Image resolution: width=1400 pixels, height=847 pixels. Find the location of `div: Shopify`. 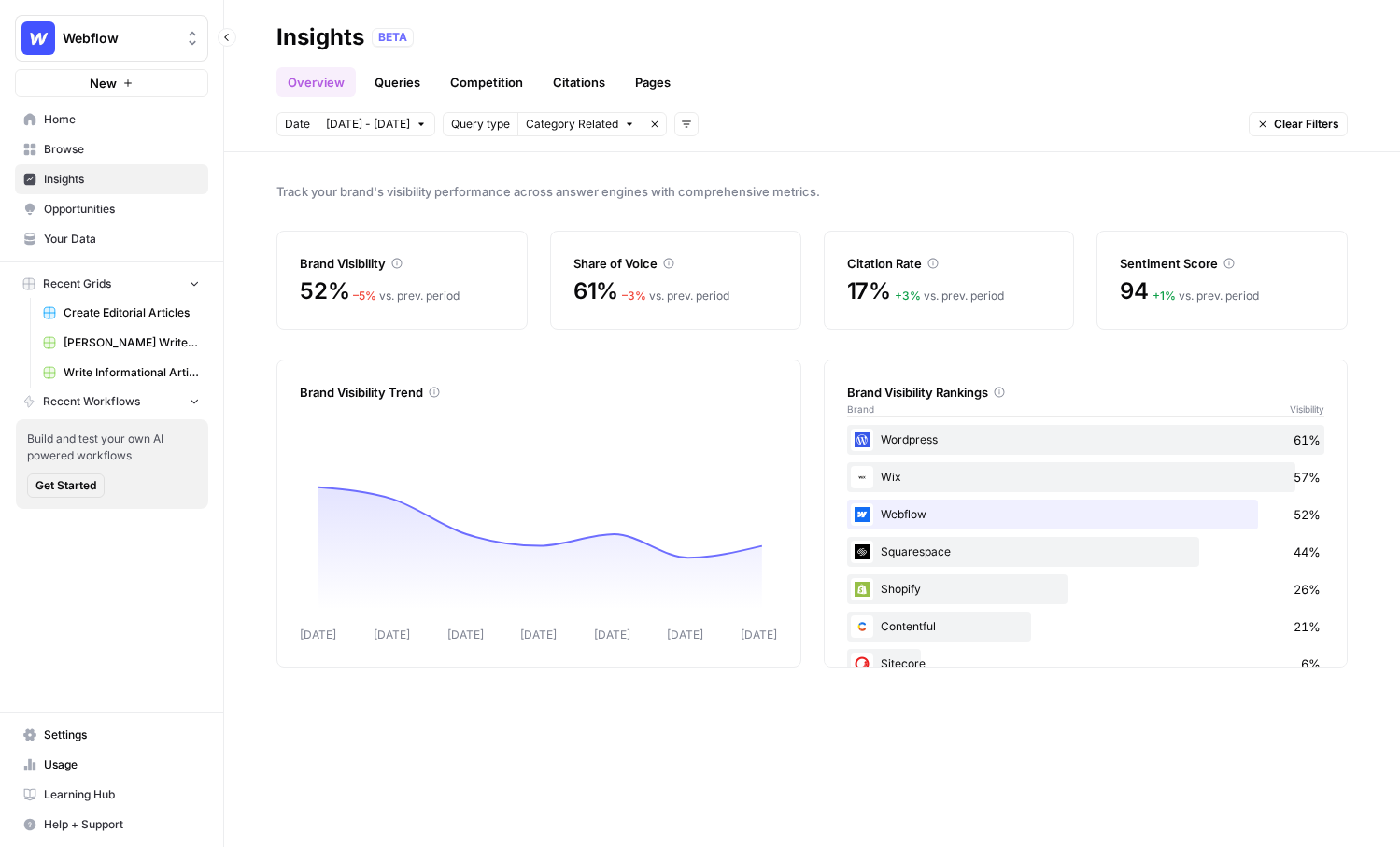

div: Shopify is located at coordinates (1087, 589).